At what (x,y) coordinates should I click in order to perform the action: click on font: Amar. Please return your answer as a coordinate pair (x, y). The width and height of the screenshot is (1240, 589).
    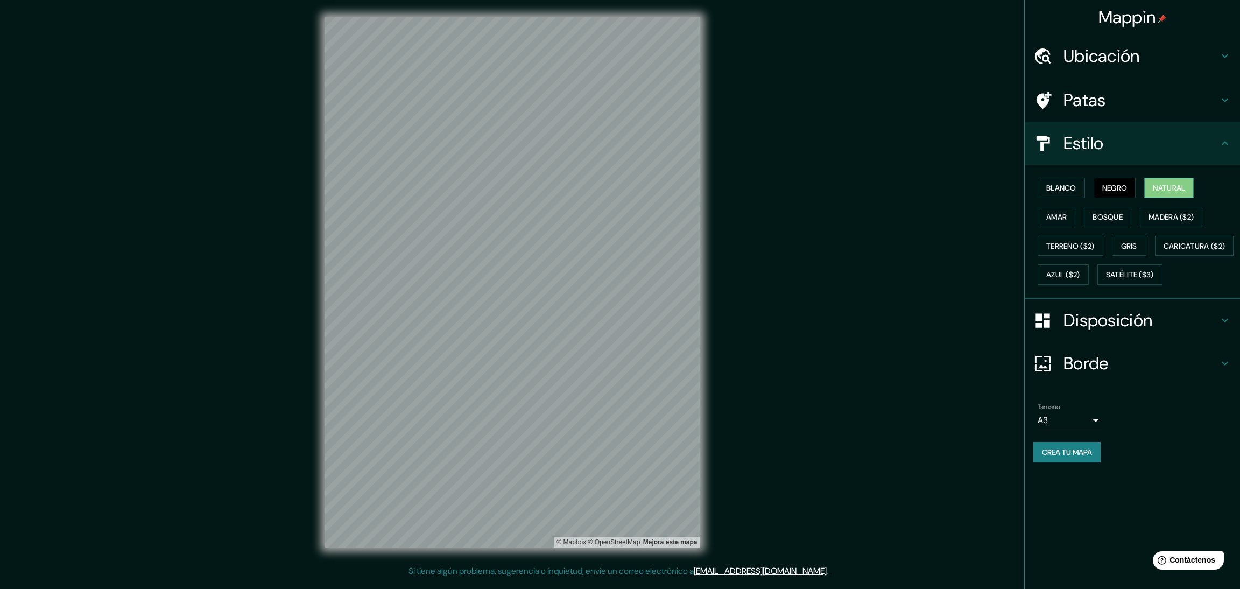
    Looking at the image, I should click on (1057, 217).